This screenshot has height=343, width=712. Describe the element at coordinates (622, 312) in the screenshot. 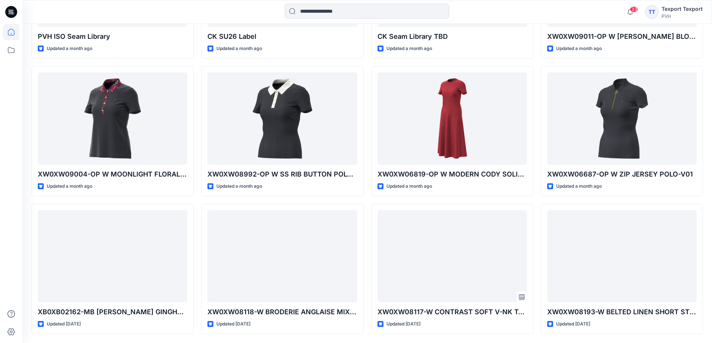

I see `p: XW0XW08193-W BELTED LINEN SHORT STRIPE-V01` at that location.